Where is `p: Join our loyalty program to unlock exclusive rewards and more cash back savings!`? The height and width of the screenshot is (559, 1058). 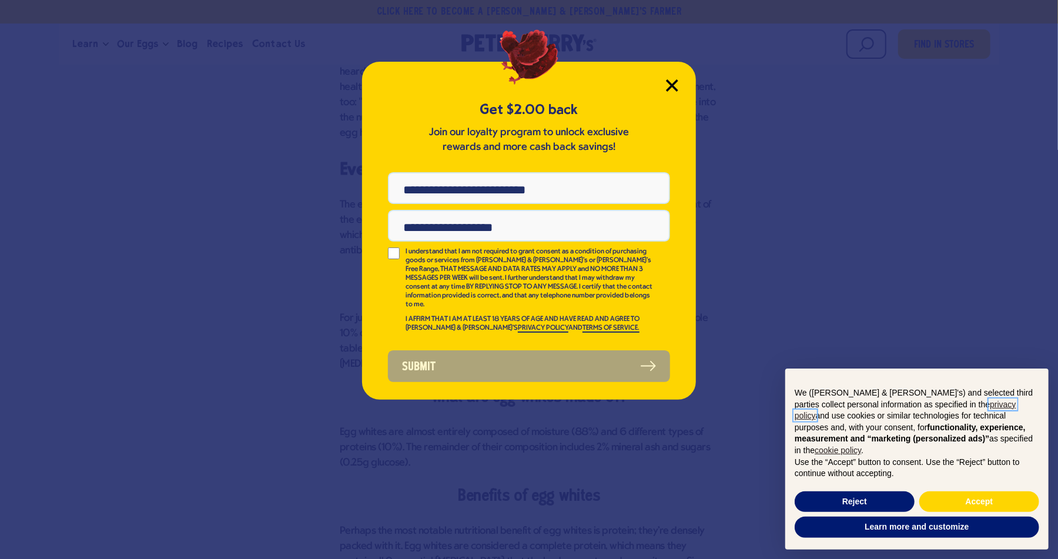
p: Join our loyalty program to unlock exclusive rewards and more cash back savings! is located at coordinates (529, 140).